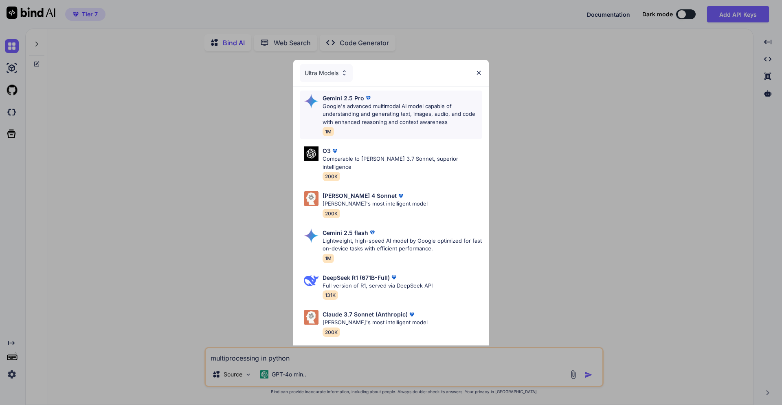 The image size is (782, 405). Describe the element at coordinates (343, 98) in the screenshot. I see `p: Gemini 2.5 Pro` at that location.